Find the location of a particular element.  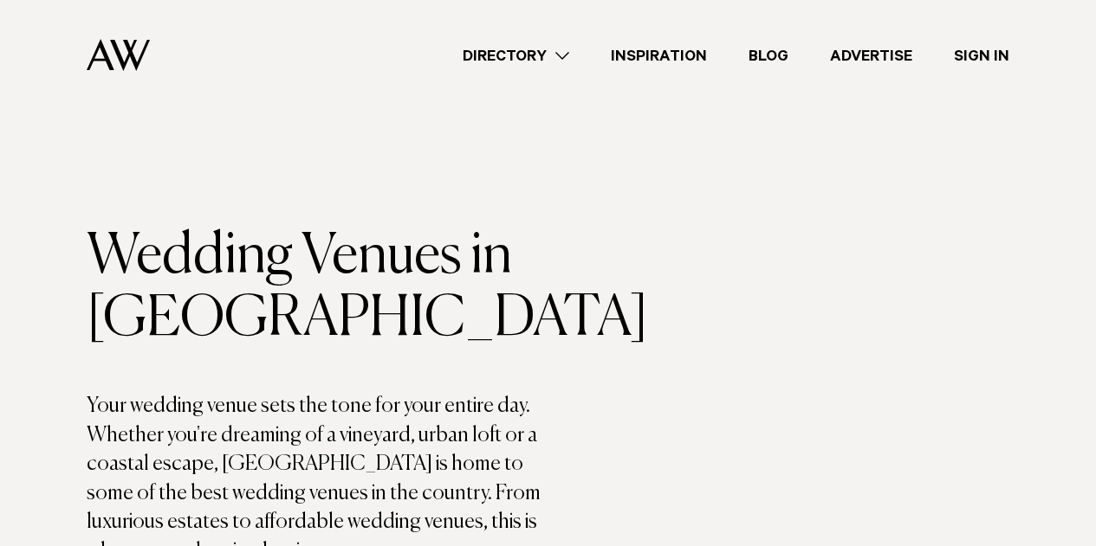

a: Inspiration is located at coordinates (658, 55).